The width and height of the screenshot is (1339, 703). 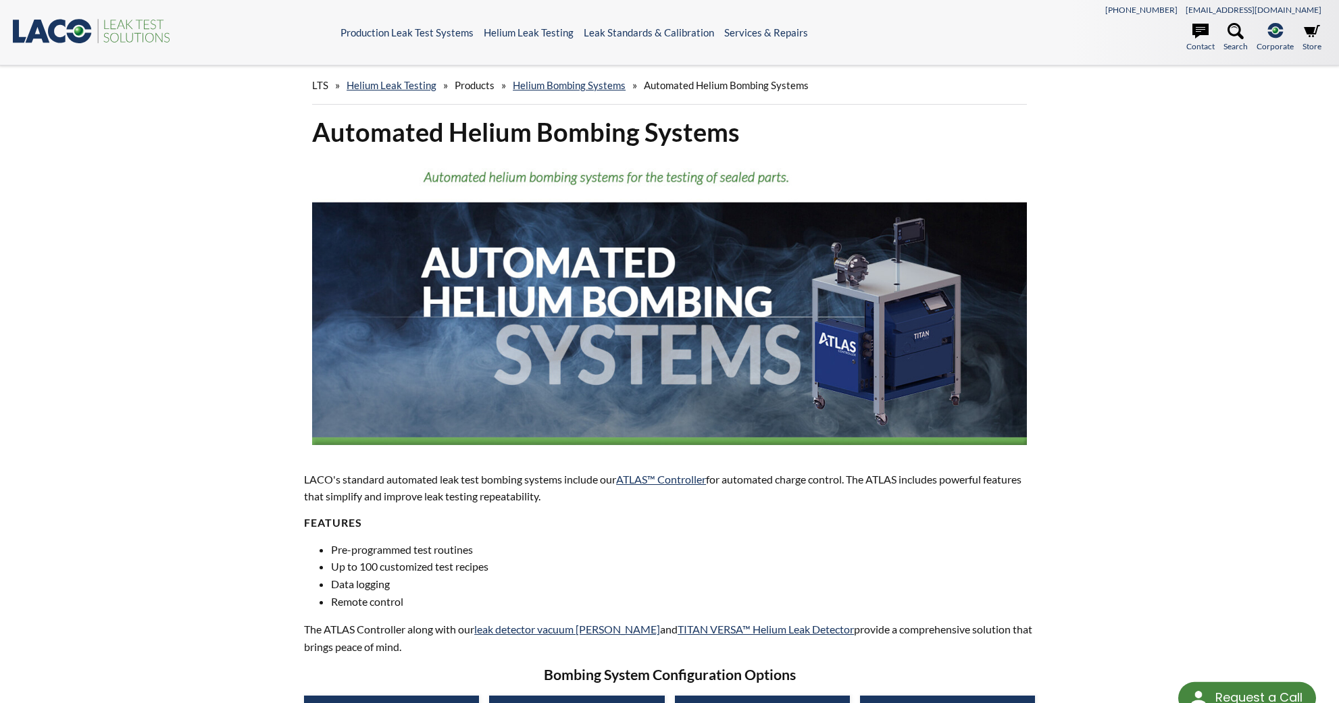 I want to click on a: Production Leak Test Systems, so click(x=407, y=32).